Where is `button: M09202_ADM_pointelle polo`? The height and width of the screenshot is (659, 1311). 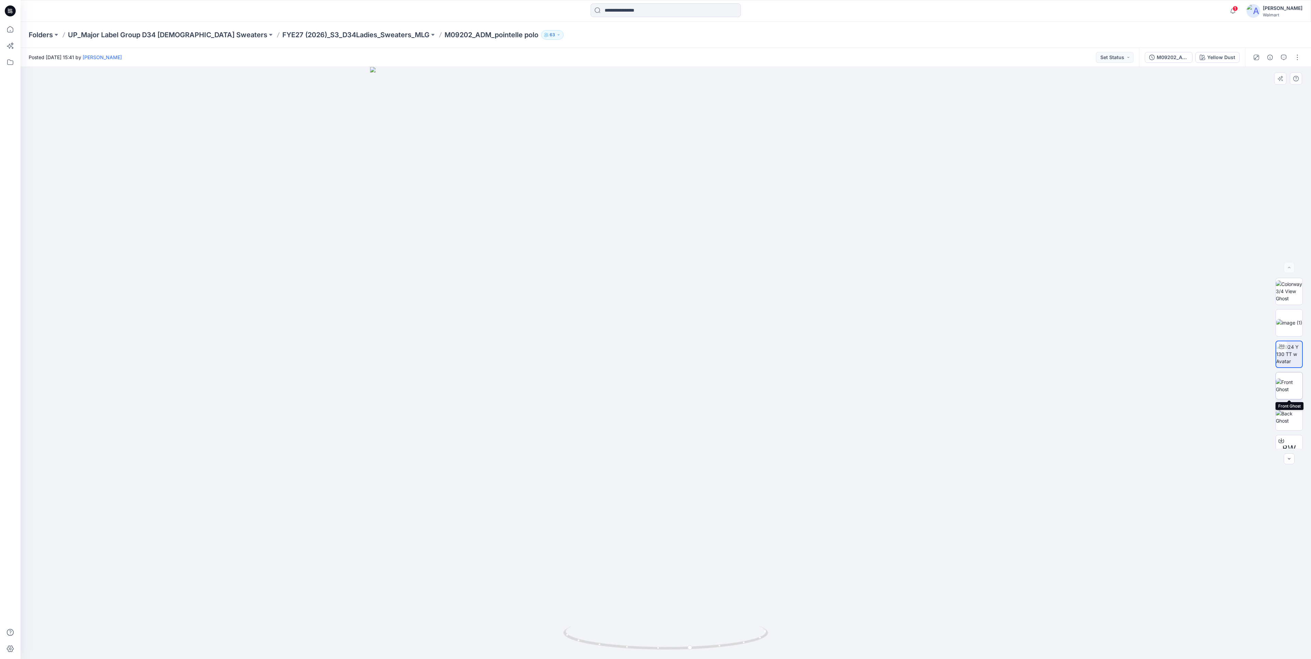
button: M09202_ADM_pointelle polo is located at coordinates (1169, 57).